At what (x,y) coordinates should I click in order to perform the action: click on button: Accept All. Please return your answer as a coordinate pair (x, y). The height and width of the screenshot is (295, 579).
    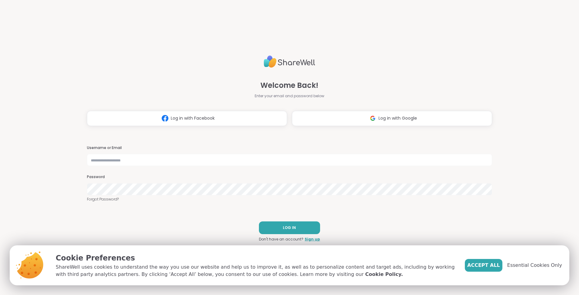
    Looking at the image, I should click on (483, 265).